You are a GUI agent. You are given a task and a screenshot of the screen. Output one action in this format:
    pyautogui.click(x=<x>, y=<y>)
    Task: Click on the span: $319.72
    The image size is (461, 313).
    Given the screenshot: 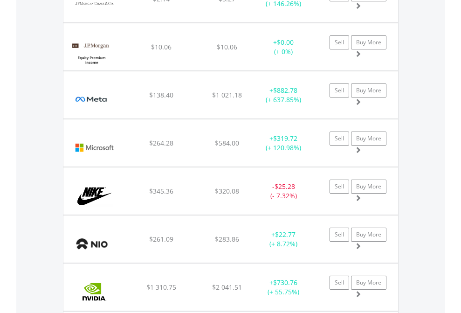 What is the action you would take?
    pyautogui.click(x=285, y=138)
    